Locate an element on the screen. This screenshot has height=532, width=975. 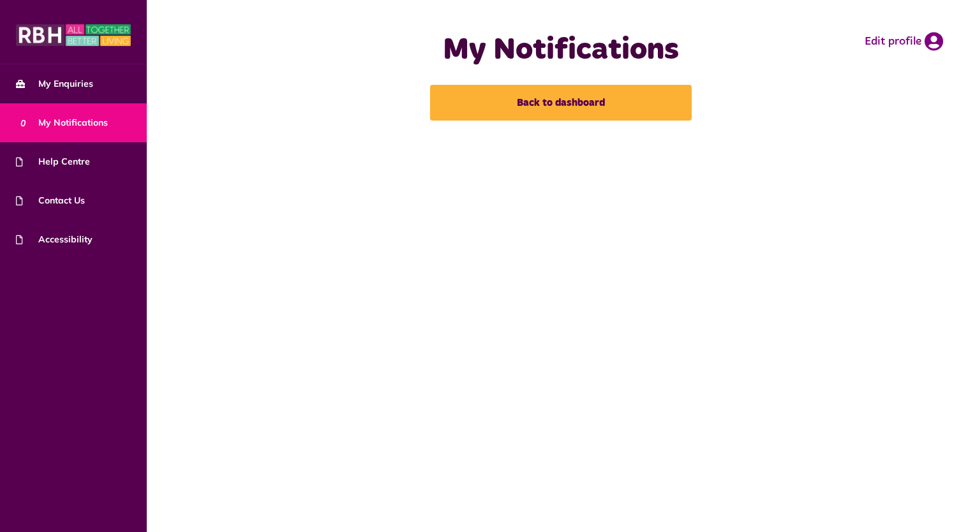
a: Back to dashboard is located at coordinates (561, 103).